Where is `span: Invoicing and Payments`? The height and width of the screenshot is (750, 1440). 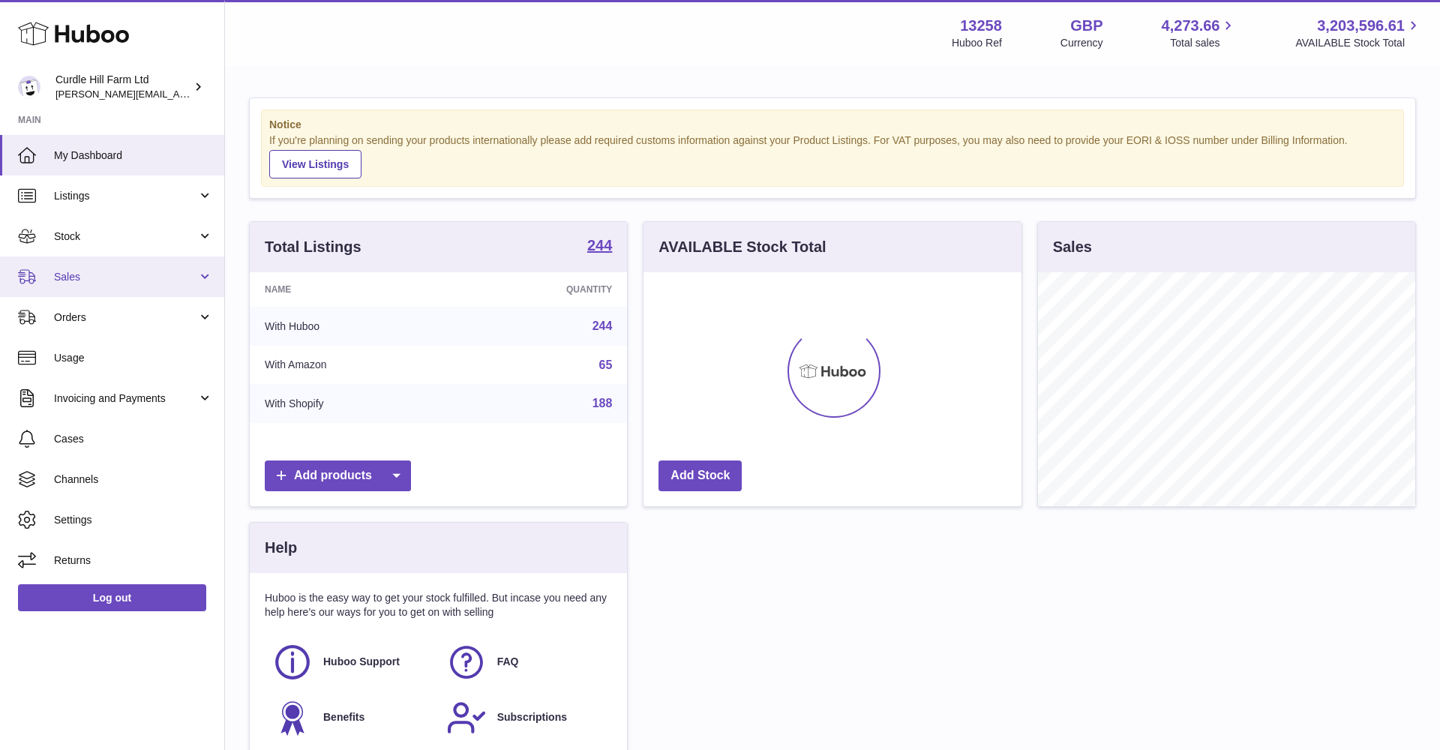 span: Invoicing and Payments is located at coordinates (125, 398).